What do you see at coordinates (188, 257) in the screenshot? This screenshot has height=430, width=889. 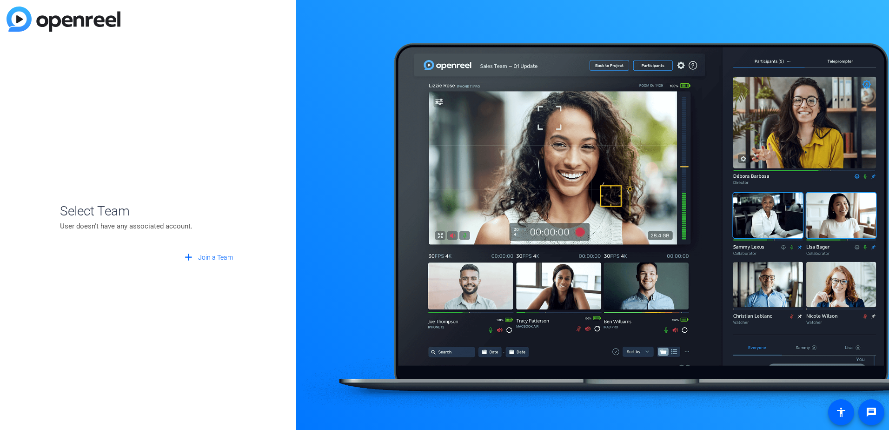 I see `mat-icon: add` at bounding box center [188, 257].